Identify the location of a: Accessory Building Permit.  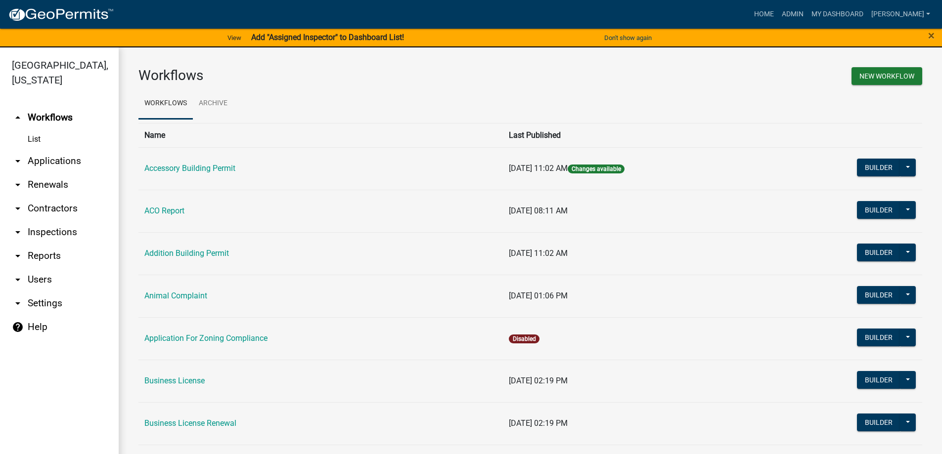
(190, 168).